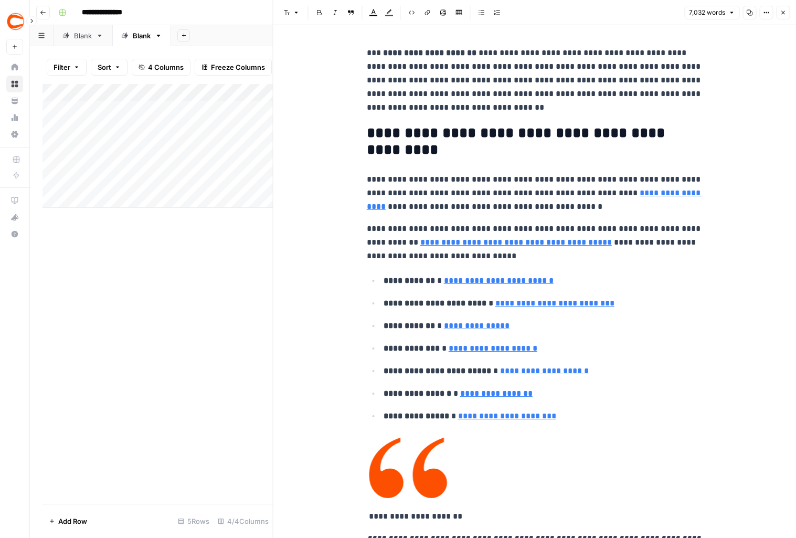  Describe the element at coordinates (15, 217) in the screenshot. I see `div: What's new?` at that location.